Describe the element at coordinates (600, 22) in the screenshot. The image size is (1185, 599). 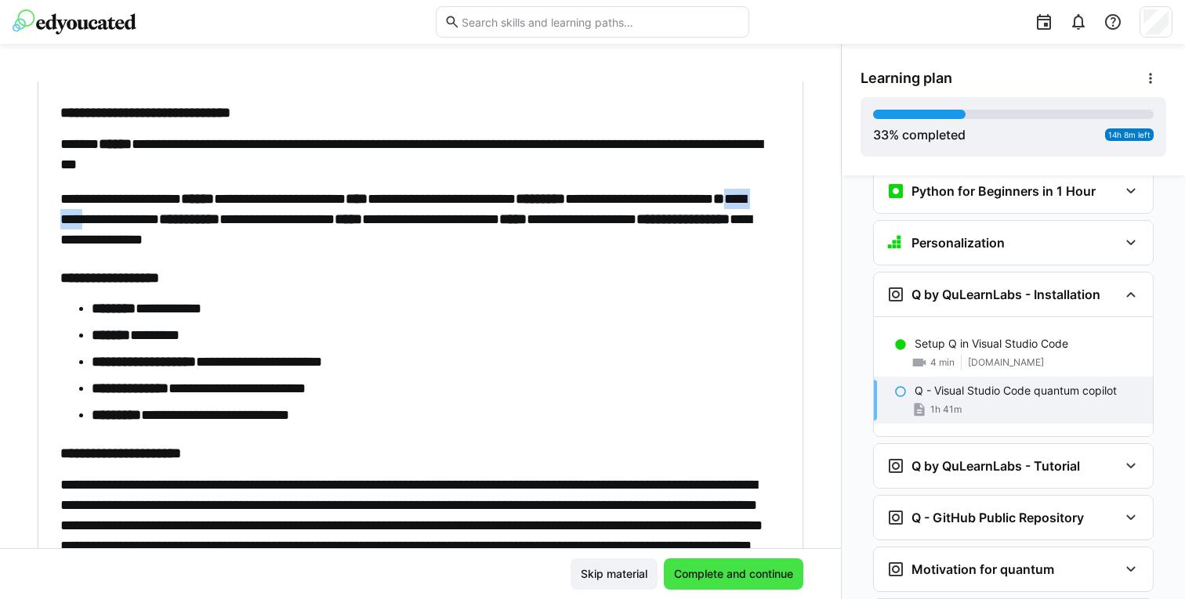
I see `input: Search skills and learning paths…` at that location.